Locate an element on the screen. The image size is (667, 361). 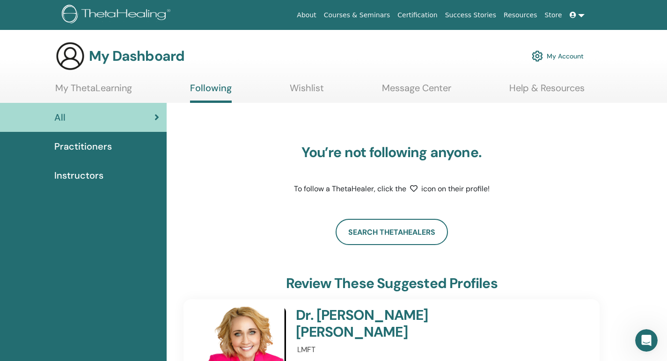
a: Courses & Seminars is located at coordinates (357, 15).